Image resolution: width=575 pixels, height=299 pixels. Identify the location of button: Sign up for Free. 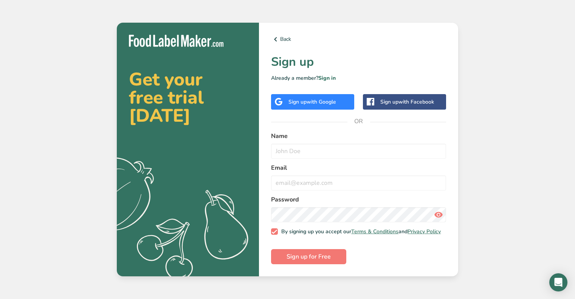
(309, 257).